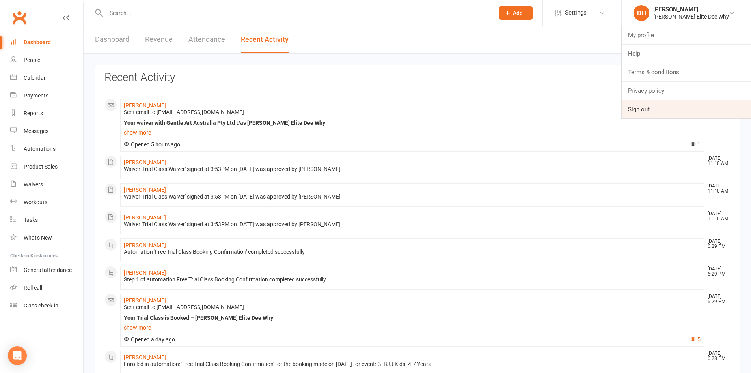 This screenshot has width=751, height=373. I want to click on a: Workouts, so click(47, 202).